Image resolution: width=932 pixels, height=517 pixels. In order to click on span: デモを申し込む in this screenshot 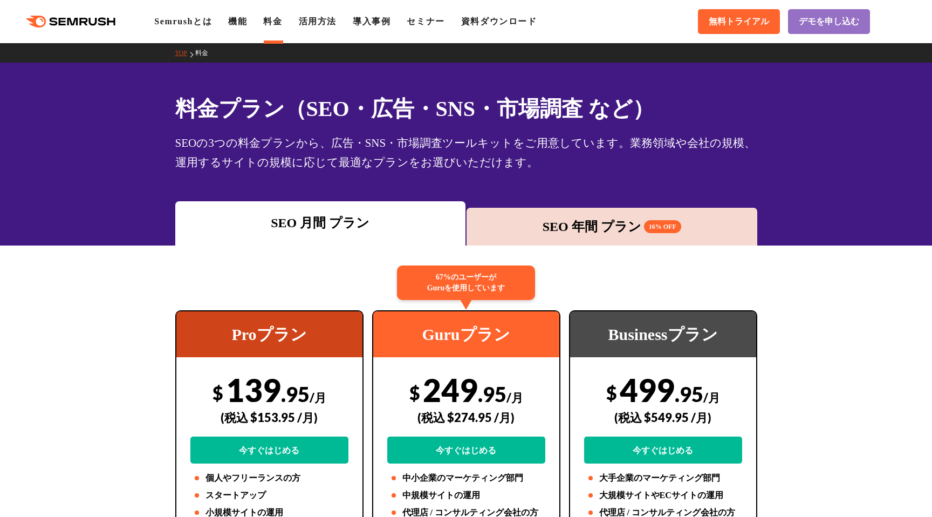, I will do `click(829, 22)`.